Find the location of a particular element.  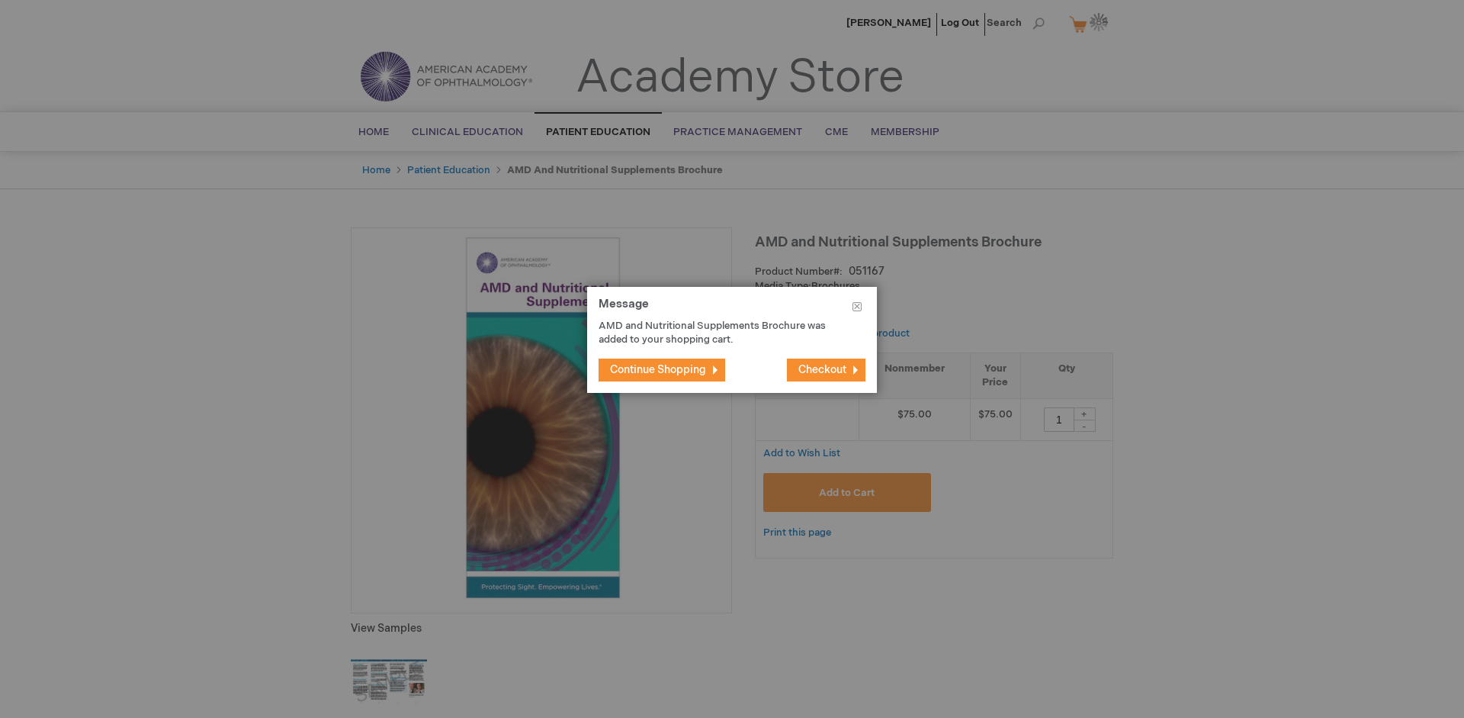

h1: Message is located at coordinates (732, 308).